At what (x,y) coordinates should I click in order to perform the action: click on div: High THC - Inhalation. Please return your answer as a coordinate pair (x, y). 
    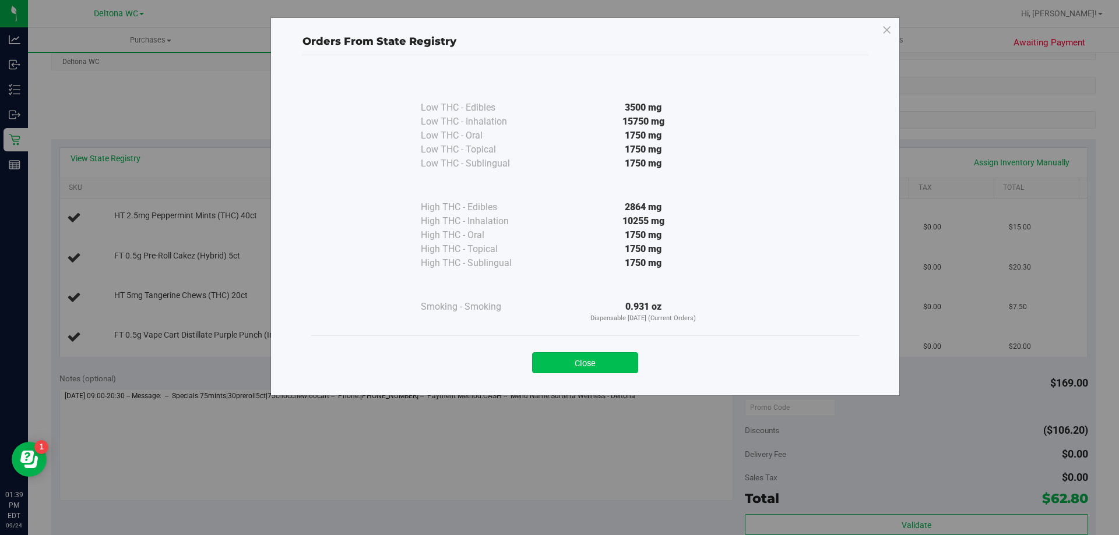
    Looking at the image, I should click on (479, 221).